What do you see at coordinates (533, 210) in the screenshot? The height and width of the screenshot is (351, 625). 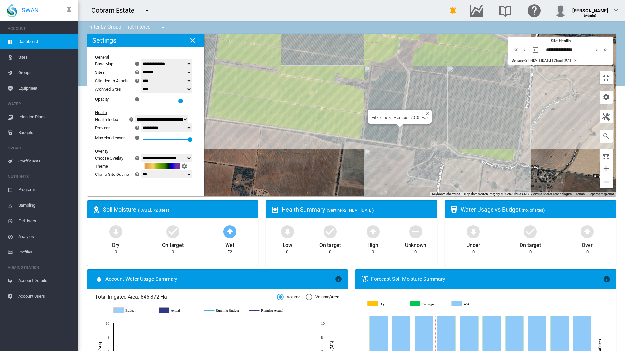 I see `span: (no. of sites)` at bounding box center [533, 210].